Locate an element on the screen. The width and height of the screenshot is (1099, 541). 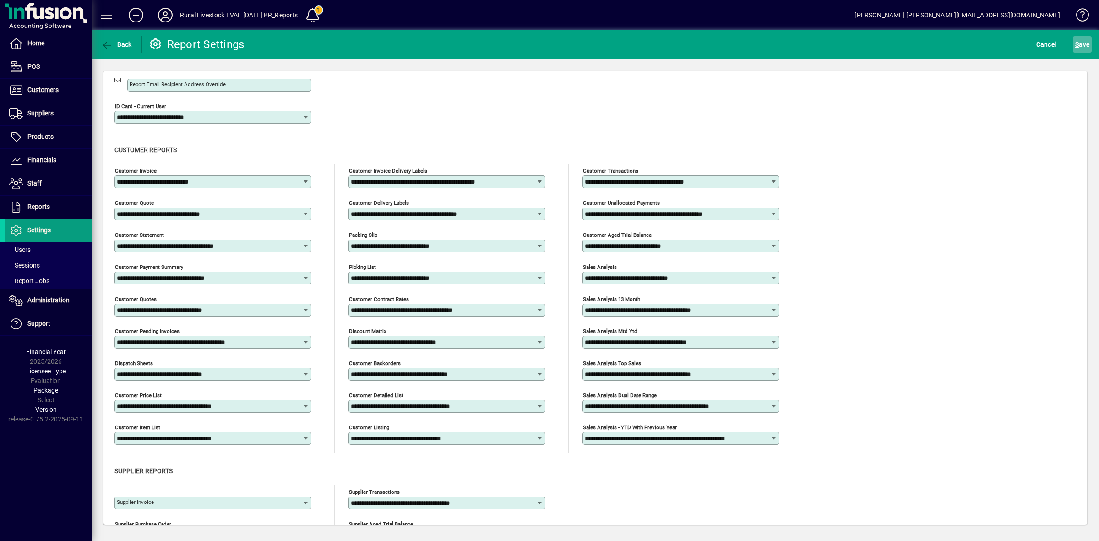
mat-label: Supplier invoice is located at coordinates (135, 502).